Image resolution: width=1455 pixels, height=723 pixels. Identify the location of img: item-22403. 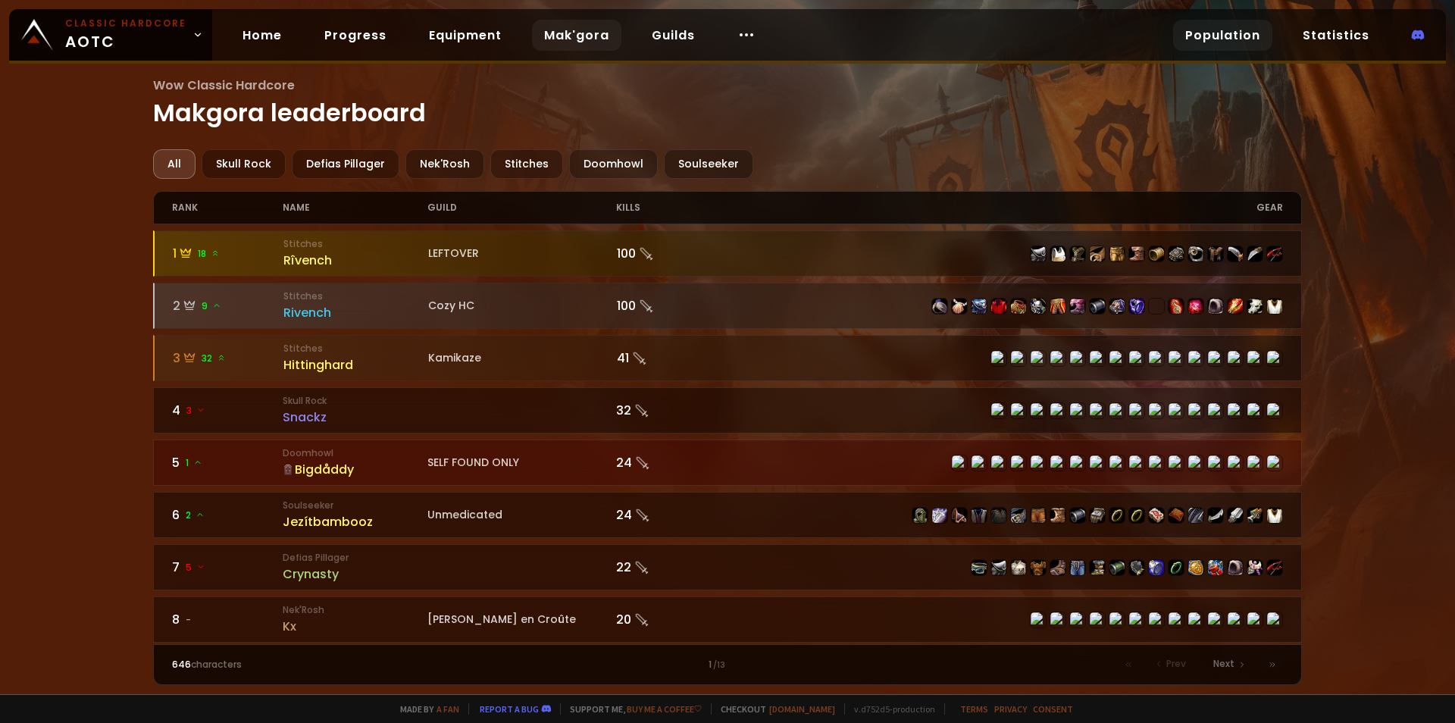
(960, 306).